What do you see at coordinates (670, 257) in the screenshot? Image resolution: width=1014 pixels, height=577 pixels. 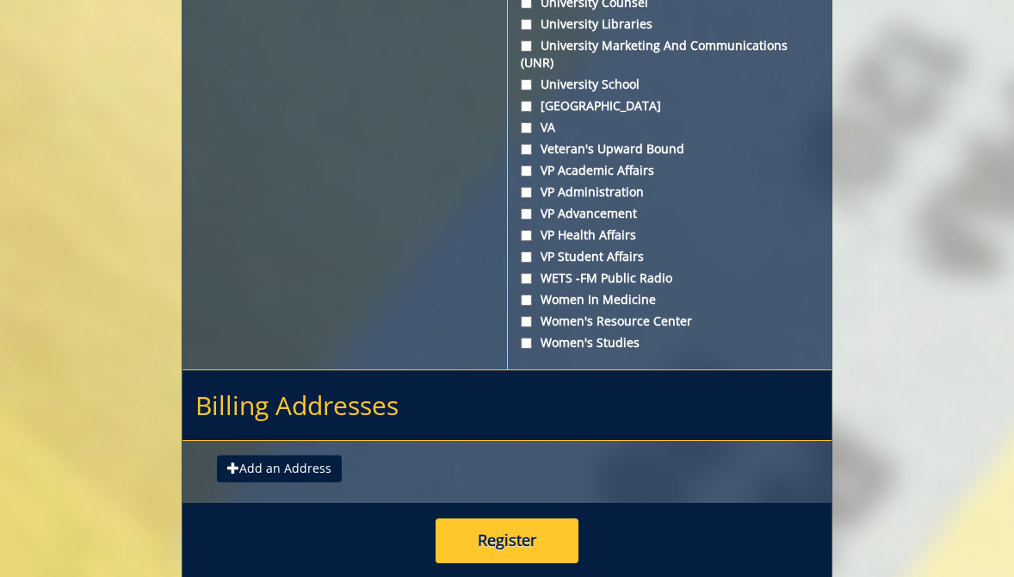 I see `label: VP Student Affairs` at bounding box center [670, 257].